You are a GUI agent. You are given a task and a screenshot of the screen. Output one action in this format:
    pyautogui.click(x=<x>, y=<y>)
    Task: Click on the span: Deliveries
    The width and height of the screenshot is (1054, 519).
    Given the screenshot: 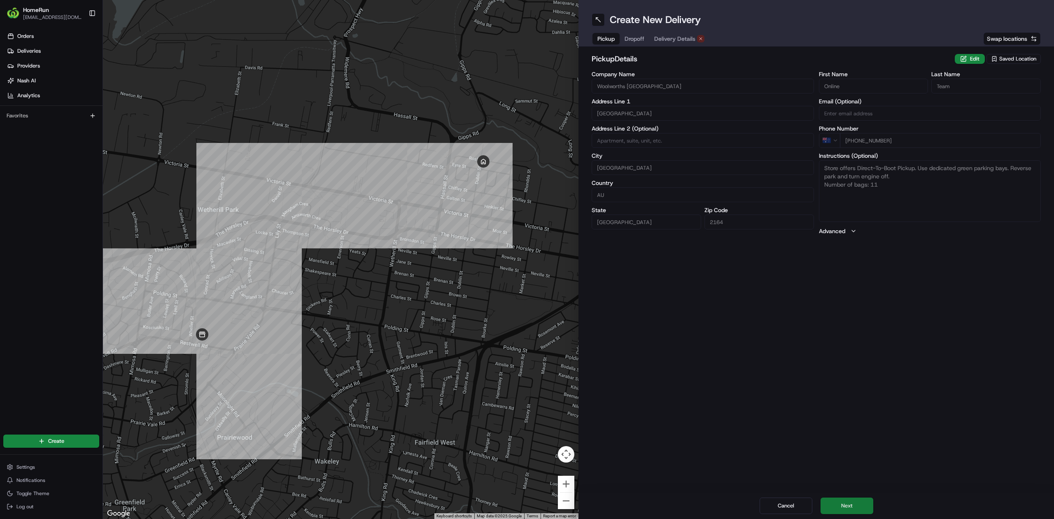 What is the action you would take?
    pyautogui.click(x=29, y=51)
    